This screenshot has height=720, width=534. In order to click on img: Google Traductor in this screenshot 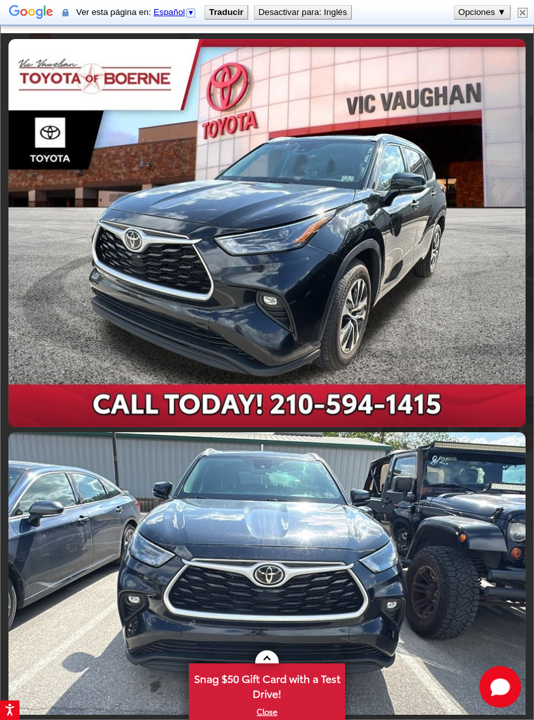, I will do `click(31, 13)`.